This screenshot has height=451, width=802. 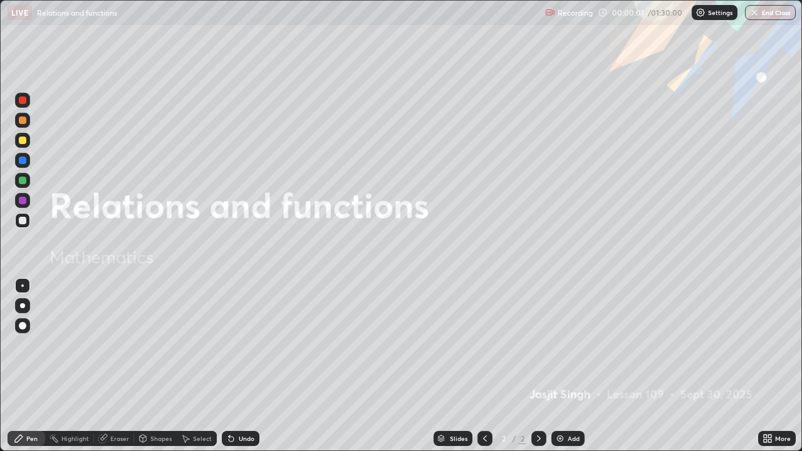 I want to click on div: Undo, so click(x=246, y=439).